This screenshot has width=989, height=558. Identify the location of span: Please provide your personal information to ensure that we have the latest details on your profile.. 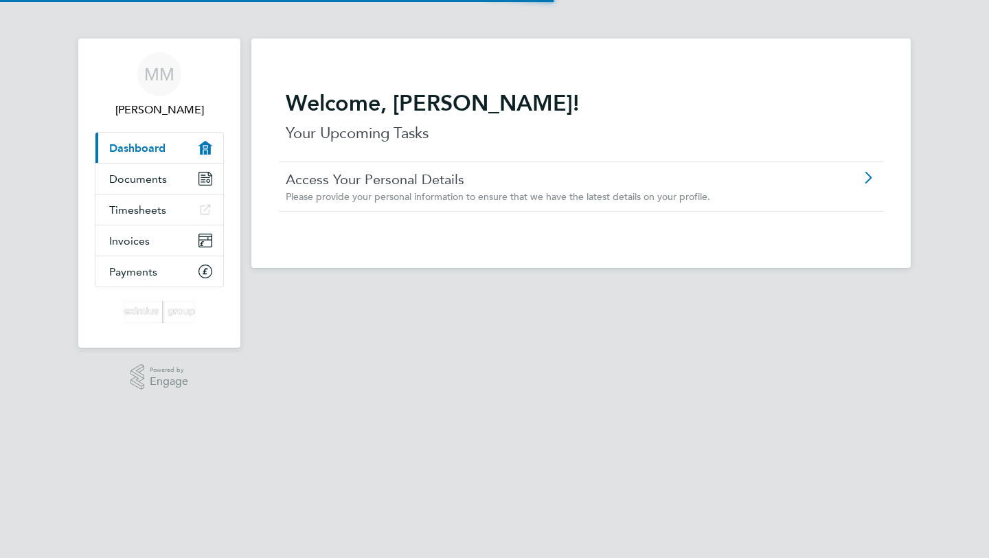
(498, 196).